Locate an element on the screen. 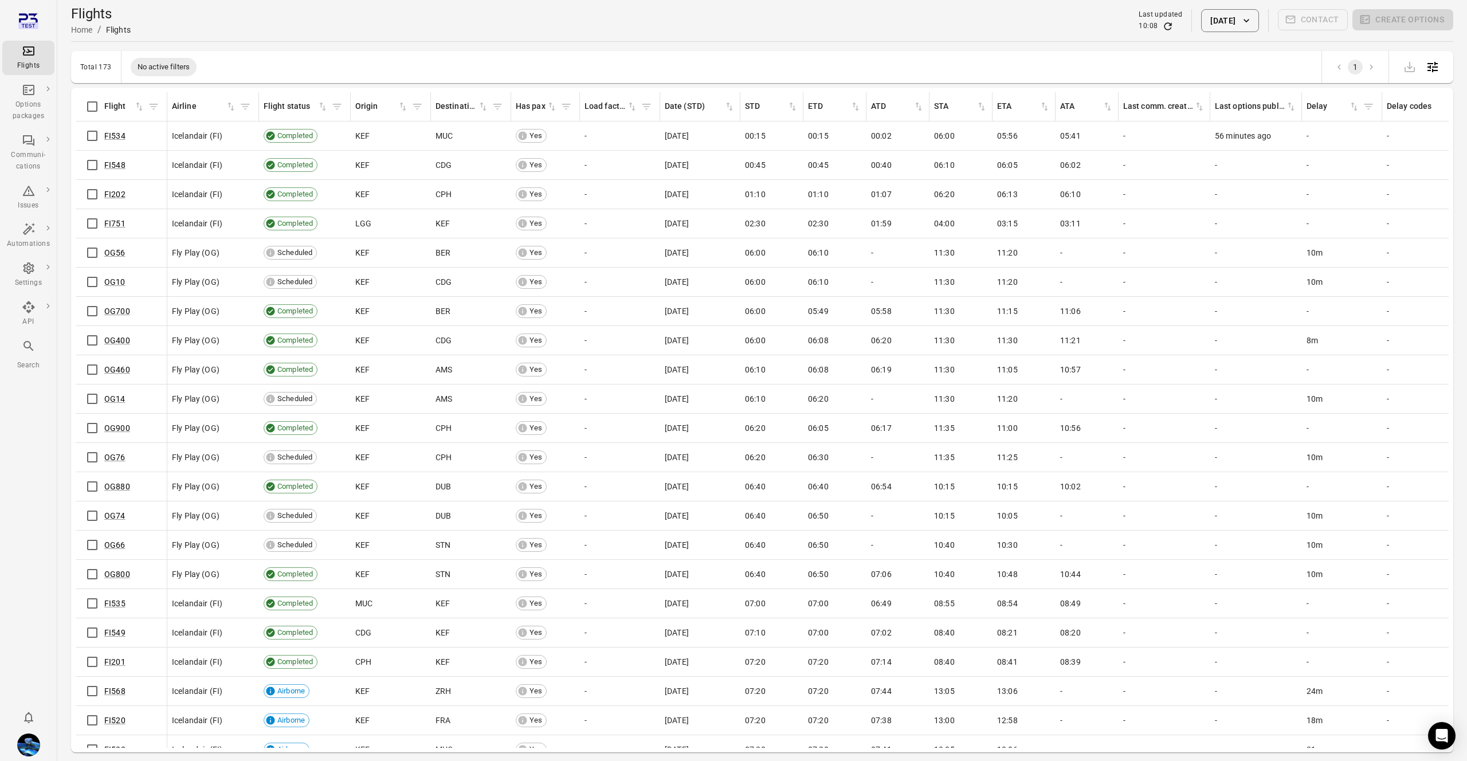 This screenshot has width=1467, height=761. div: ETA is located at coordinates (1018, 107).